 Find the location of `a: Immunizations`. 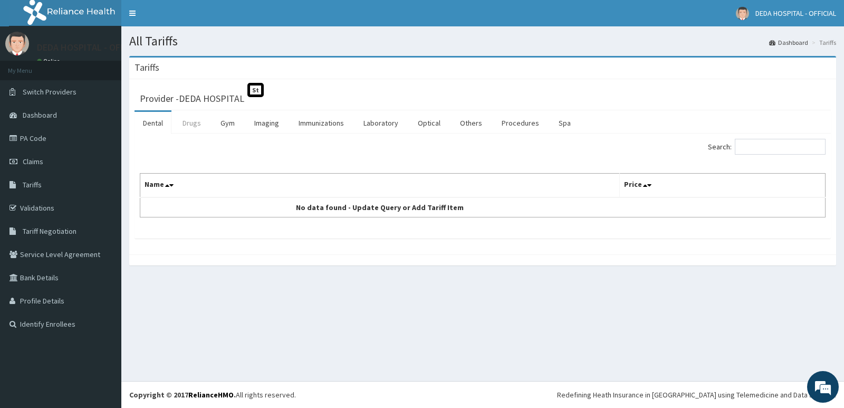

a: Immunizations is located at coordinates (321, 123).